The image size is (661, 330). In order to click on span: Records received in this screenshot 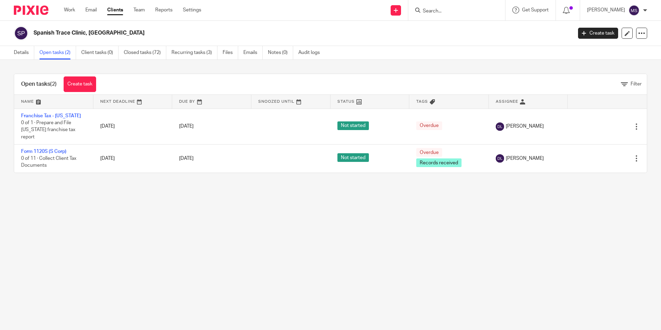, I will do `click(438, 162)`.